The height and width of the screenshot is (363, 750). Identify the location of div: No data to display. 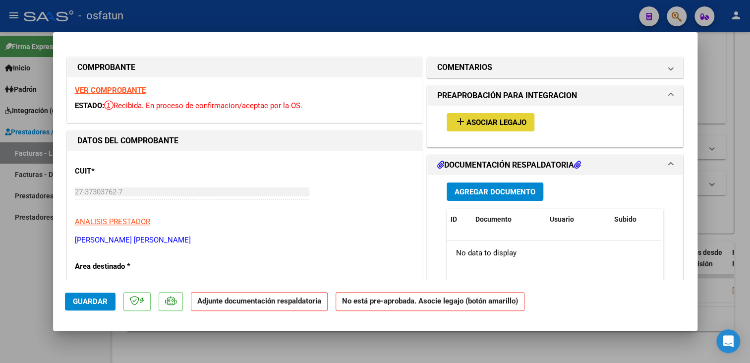
(554, 253).